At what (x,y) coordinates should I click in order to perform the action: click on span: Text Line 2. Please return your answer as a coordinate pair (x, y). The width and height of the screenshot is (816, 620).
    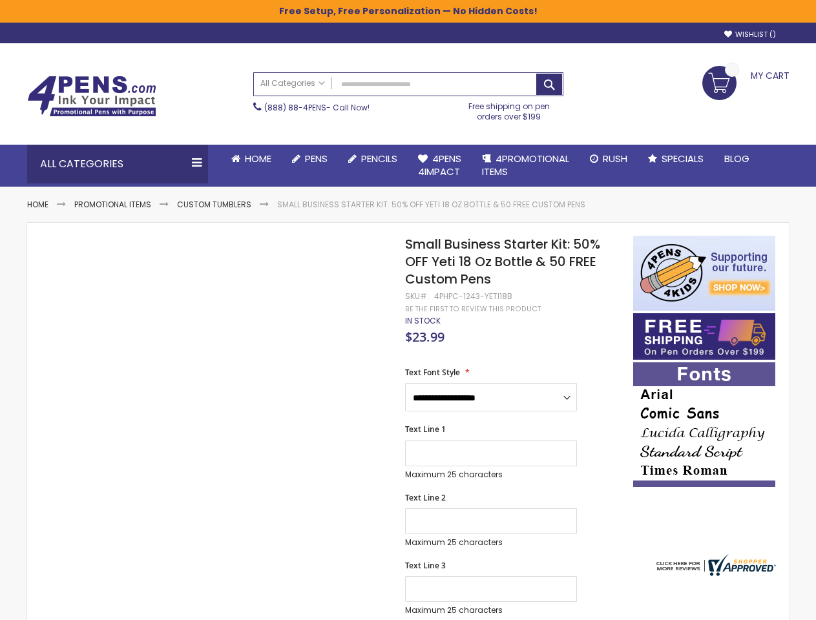
    Looking at the image, I should click on (425, 497).